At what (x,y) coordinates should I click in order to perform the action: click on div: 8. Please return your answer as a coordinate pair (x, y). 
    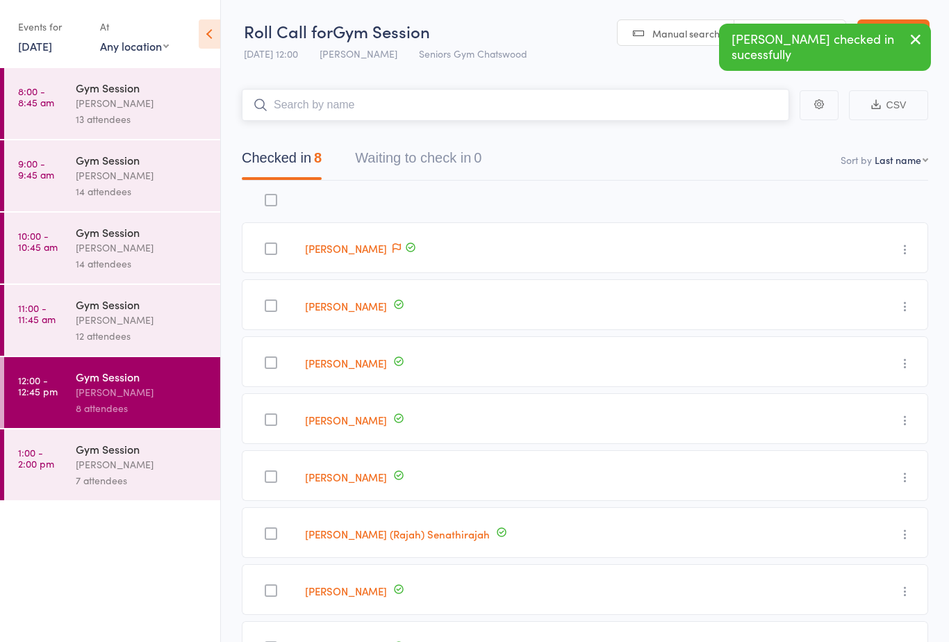
    Looking at the image, I should click on (318, 158).